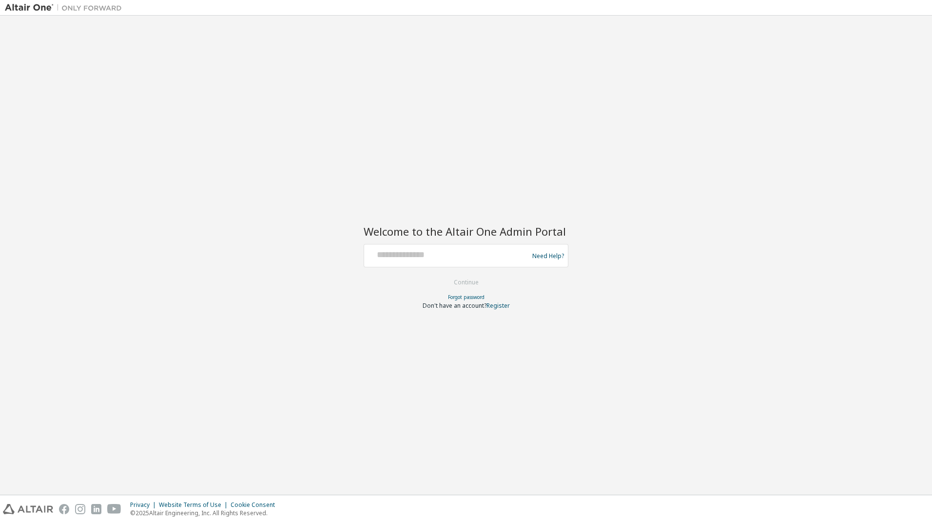 This screenshot has height=523, width=932. Describe the element at coordinates (255, 505) in the screenshot. I see `div: Cookie Consent` at that location.